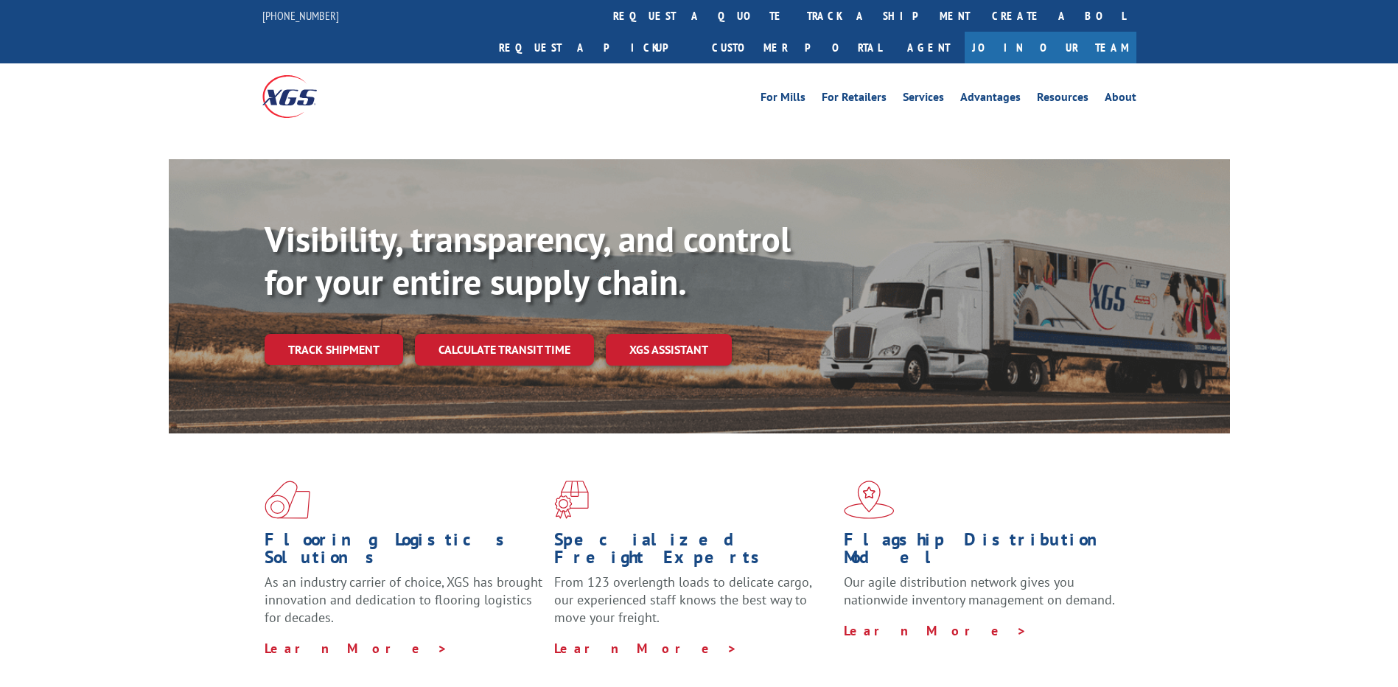 Image resolution: width=1398 pixels, height=687 pixels. What do you see at coordinates (1063, 99) in the screenshot?
I see `a: Resources` at bounding box center [1063, 99].